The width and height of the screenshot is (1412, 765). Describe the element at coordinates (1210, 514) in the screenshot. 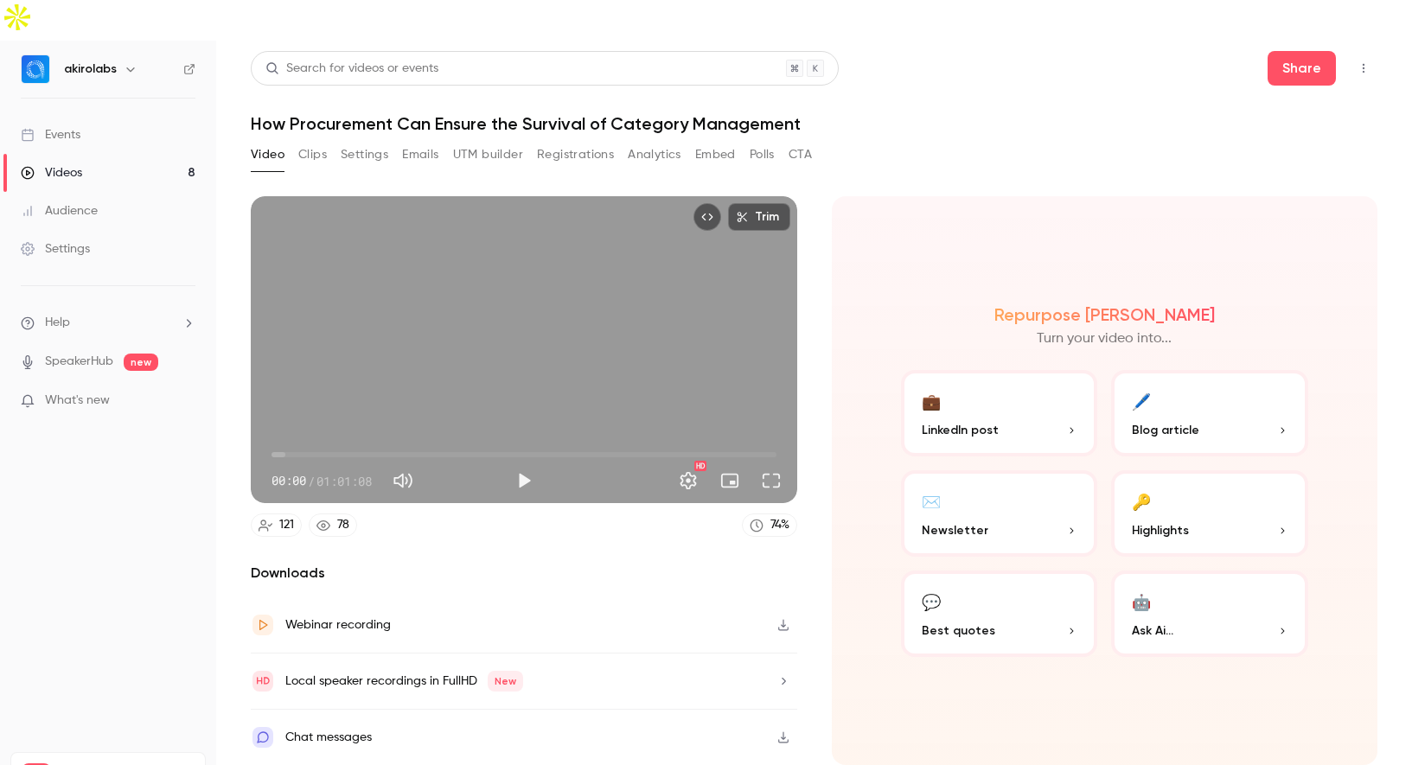

I see `button: 🔑Highlights` at that location.